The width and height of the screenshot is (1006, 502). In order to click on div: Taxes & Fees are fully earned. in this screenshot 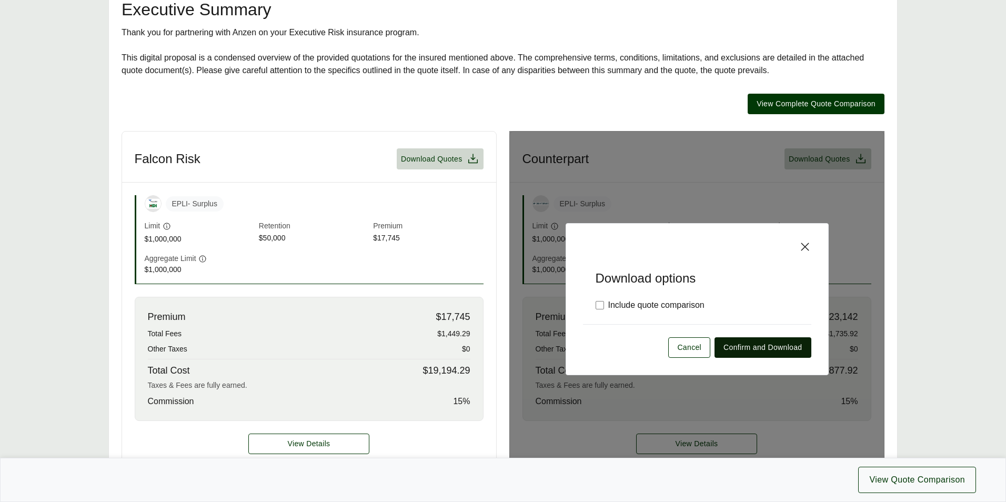, I will do `click(309, 385)`.